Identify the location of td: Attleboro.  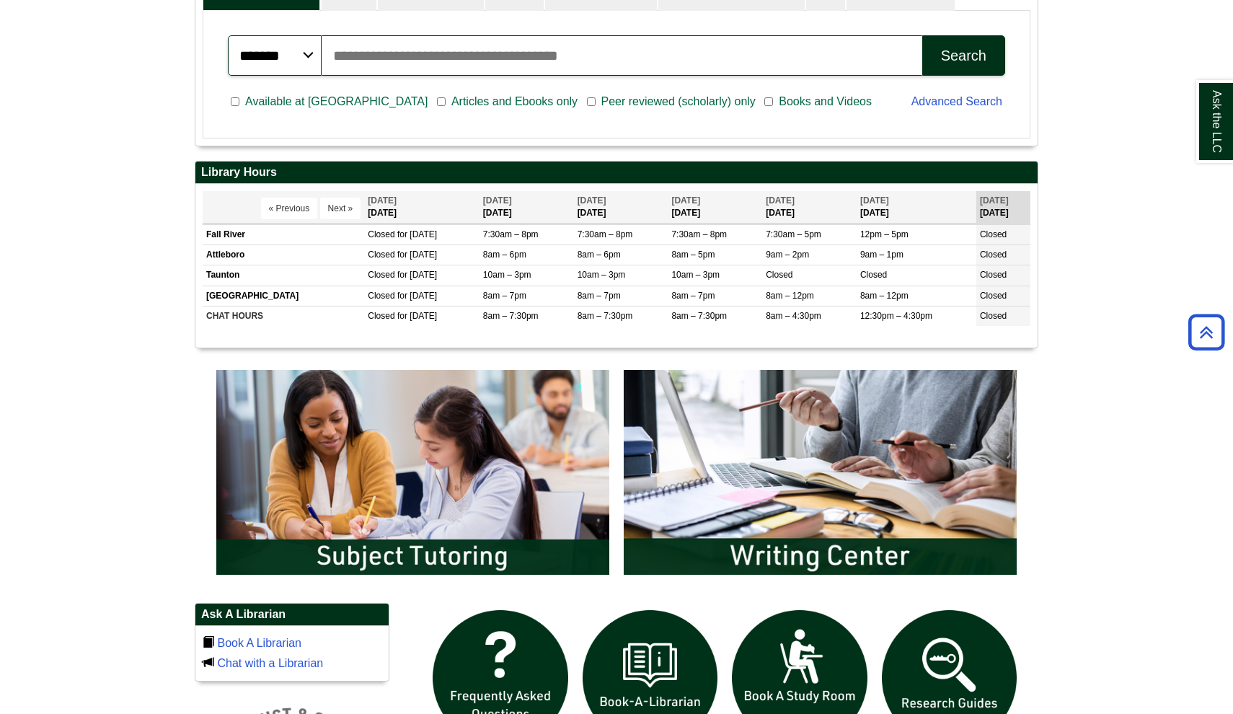
(283, 255).